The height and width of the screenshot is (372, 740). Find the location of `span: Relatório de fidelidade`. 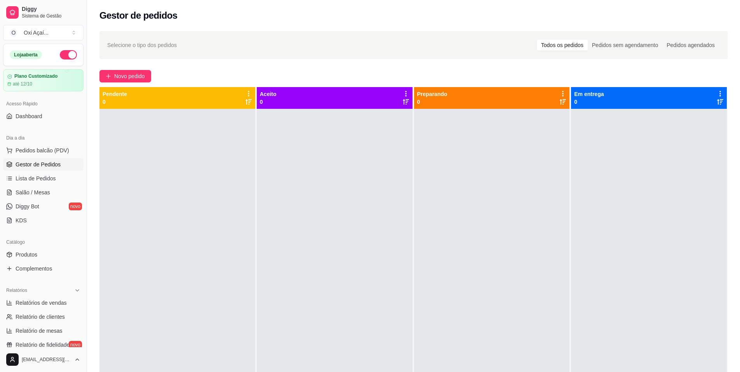

span: Relatório de fidelidade is located at coordinates (42, 345).